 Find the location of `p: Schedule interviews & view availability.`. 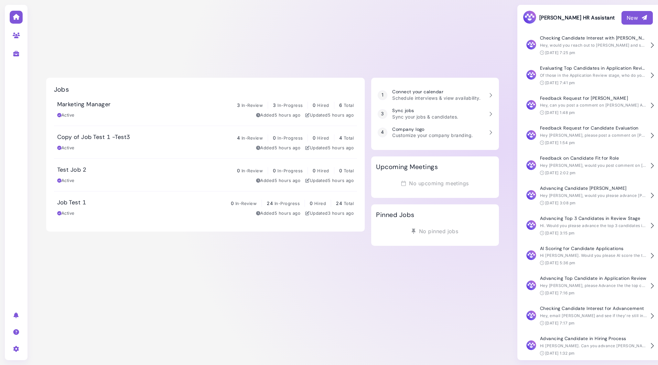

p: Schedule interviews & view availability. is located at coordinates (436, 98).